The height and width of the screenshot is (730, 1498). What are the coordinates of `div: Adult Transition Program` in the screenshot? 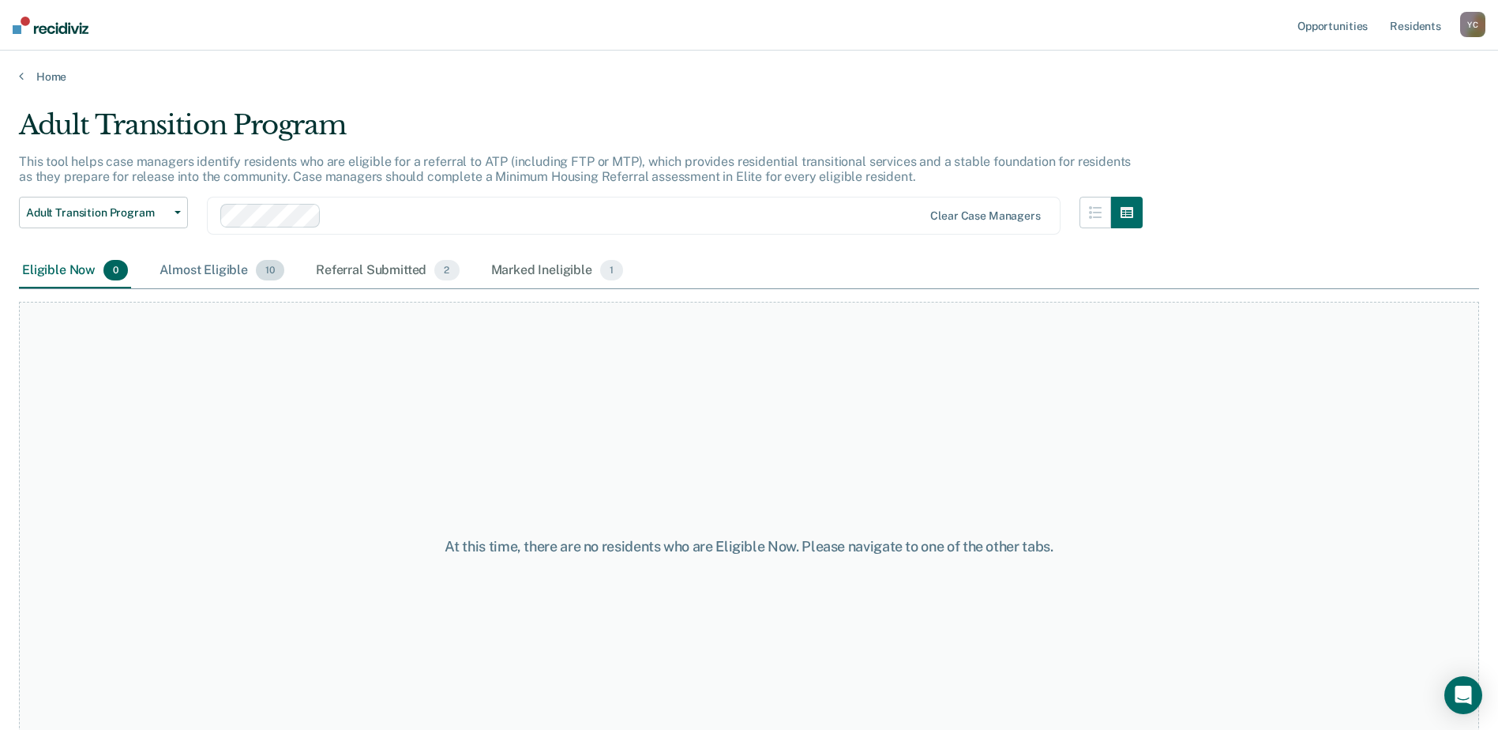 It's located at (580, 131).